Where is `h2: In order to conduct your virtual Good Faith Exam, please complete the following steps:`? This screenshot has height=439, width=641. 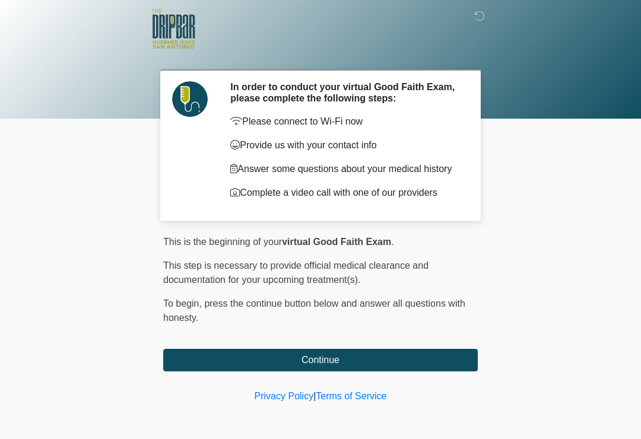
h2: In order to conduct your virtual Good Faith Exam, please complete the following steps: is located at coordinates (345, 93).